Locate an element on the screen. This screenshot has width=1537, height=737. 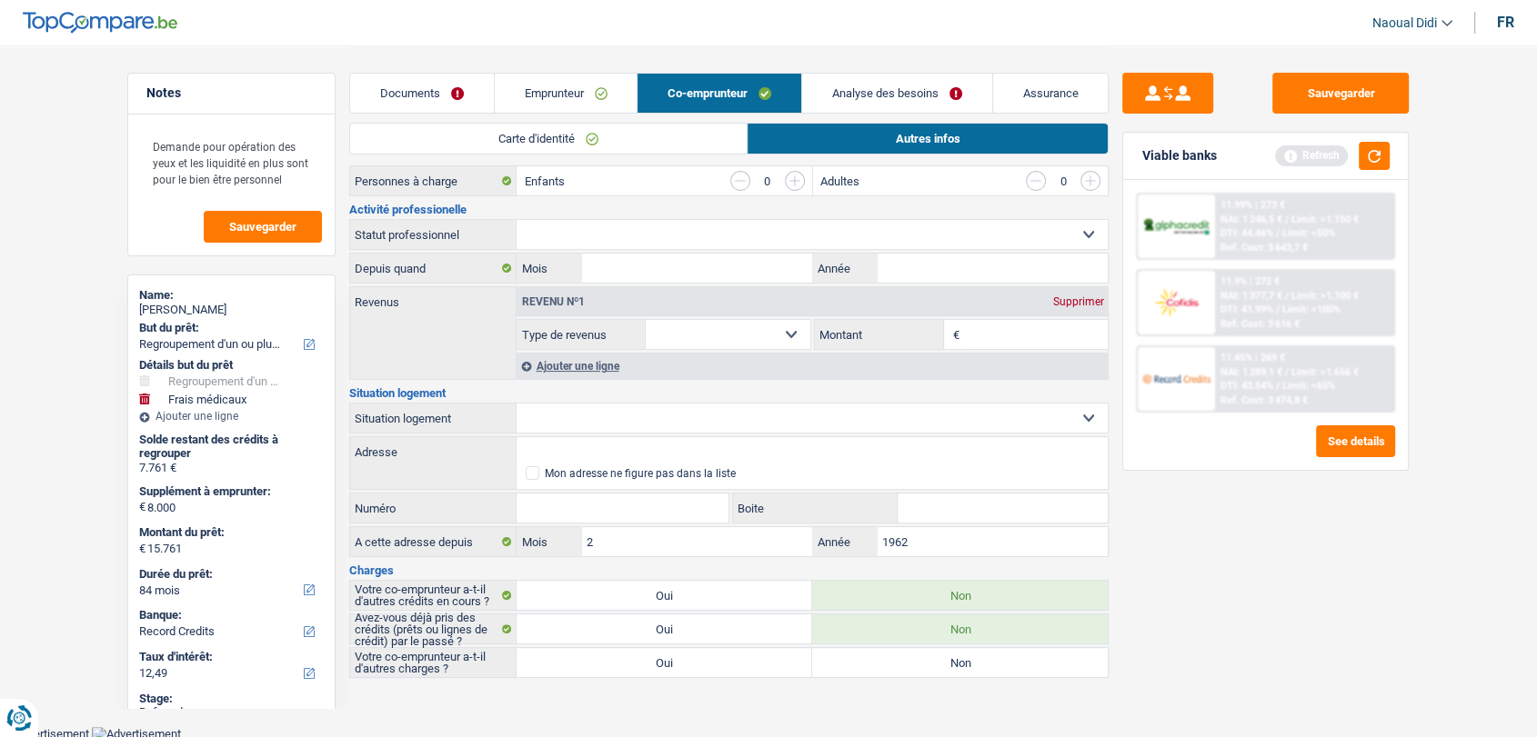
label: Boite is located at coordinates (816, 508).